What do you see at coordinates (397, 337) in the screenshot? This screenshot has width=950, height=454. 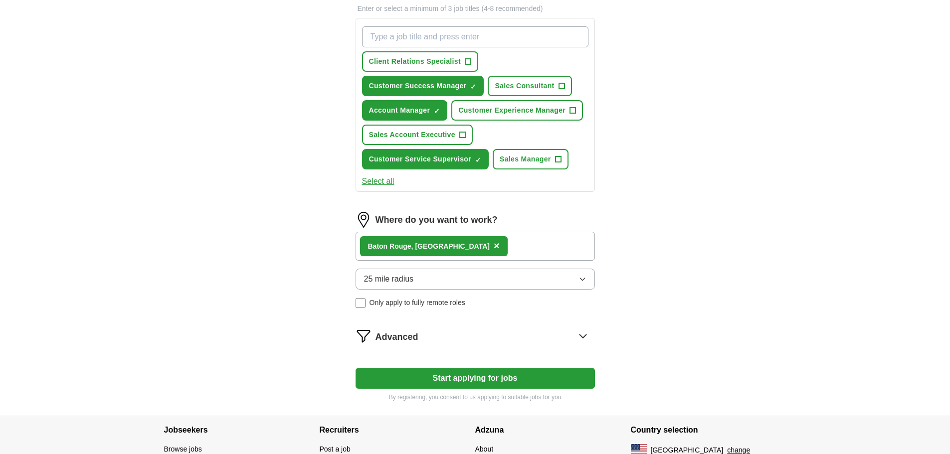 I see `span: Advanced` at bounding box center [397, 337].